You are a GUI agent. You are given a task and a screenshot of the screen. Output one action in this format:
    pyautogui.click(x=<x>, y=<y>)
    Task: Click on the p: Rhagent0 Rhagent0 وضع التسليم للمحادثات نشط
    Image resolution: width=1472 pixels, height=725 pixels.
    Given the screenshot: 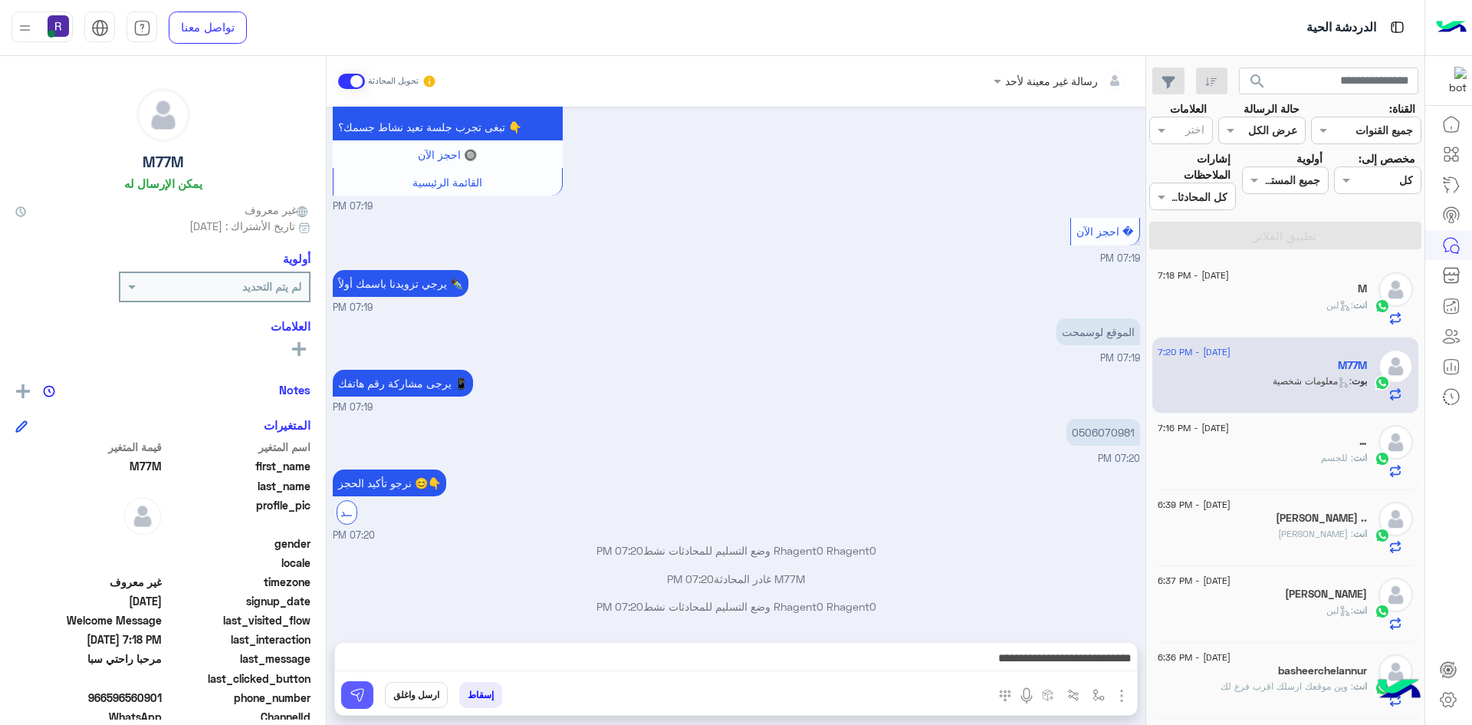 What is the action you would take?
    pyautogui.click(x=736, y=550)
    